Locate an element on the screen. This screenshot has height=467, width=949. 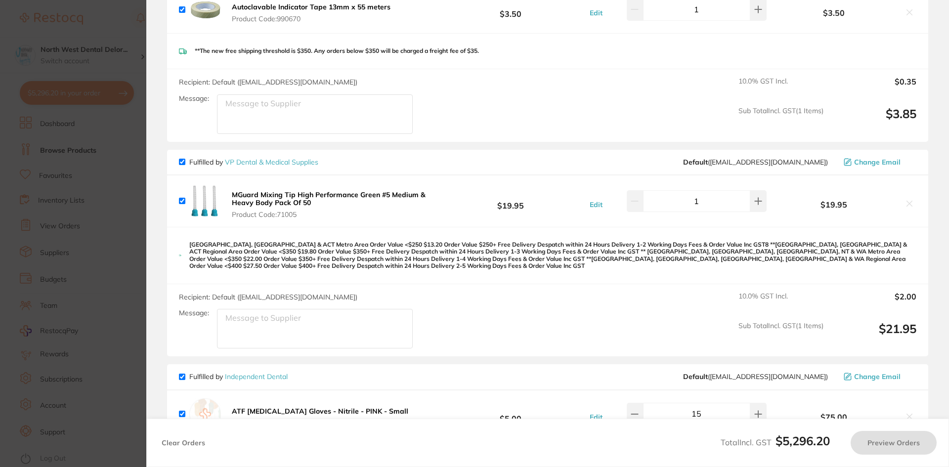
span: Product Code: 990670 is located at coordinates (311, 19).